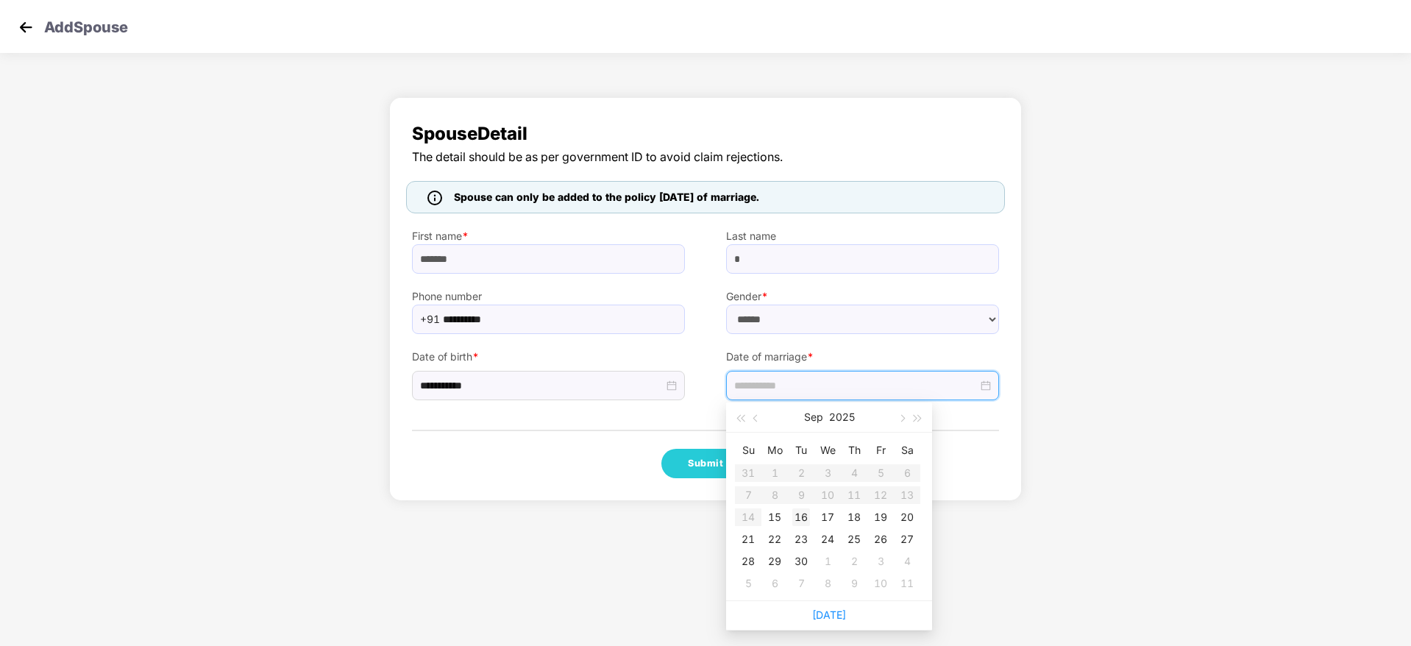  I want to click on div: 10, so click(881, 583).